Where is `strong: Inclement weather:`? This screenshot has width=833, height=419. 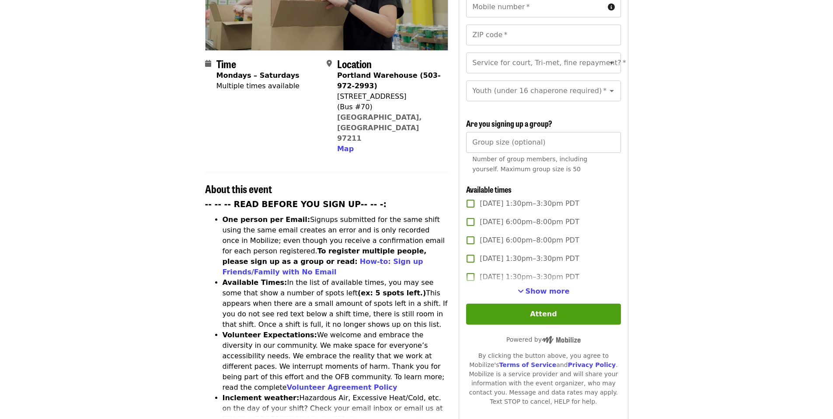
strong: Inclement weather: is located at coordinates (261, 398).